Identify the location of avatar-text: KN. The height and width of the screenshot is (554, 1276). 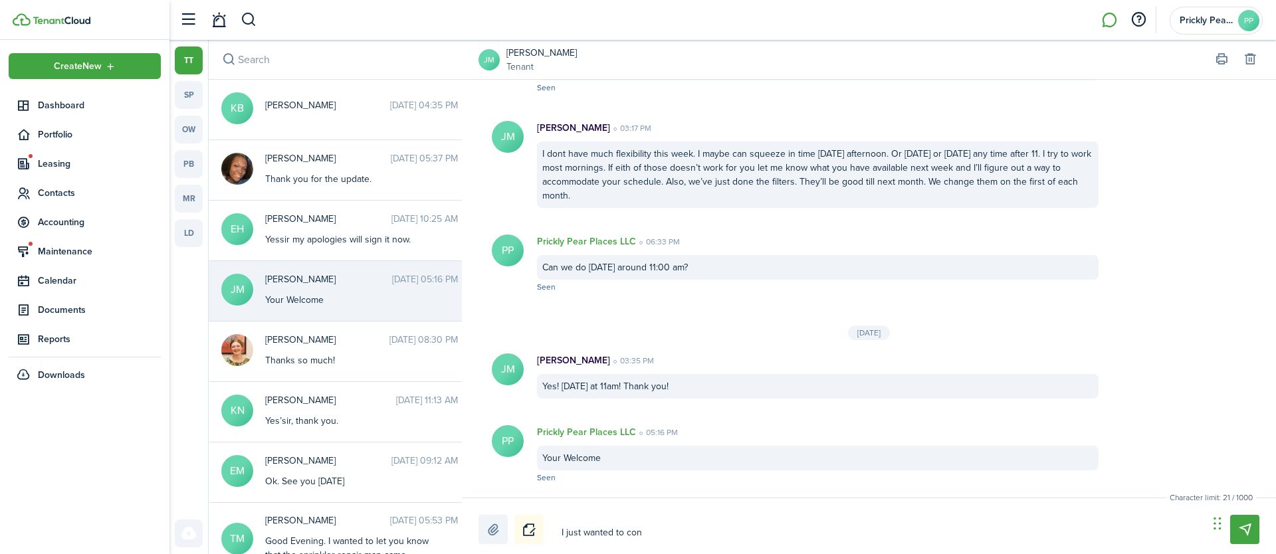
(237, 411).